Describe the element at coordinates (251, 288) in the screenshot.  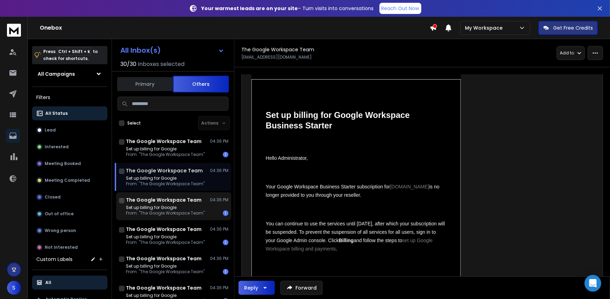
I see `div: Reply` at that location.